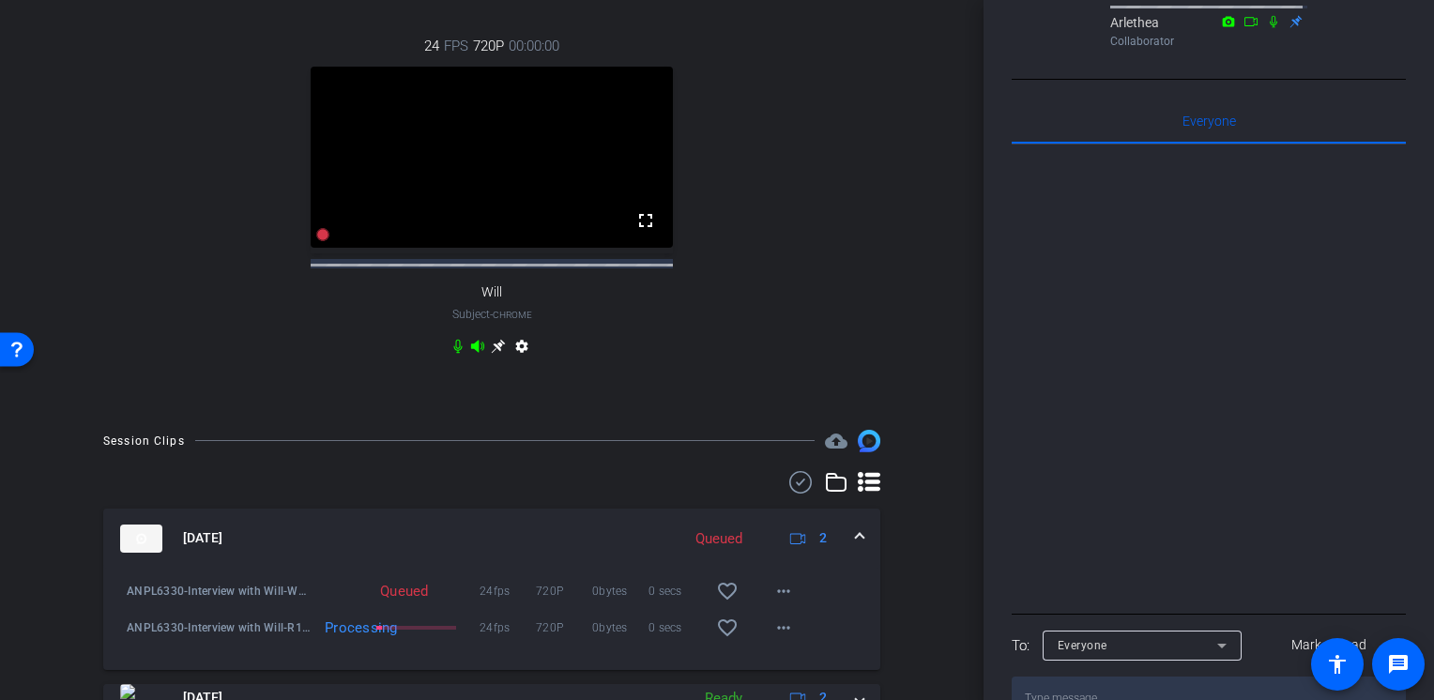 Image resolution: width=1434 pixels, height=700 pixels. What do you see at coordinates (823, 538) in the screenshot?
I see `span: 2` at bounding box center [823, 538].